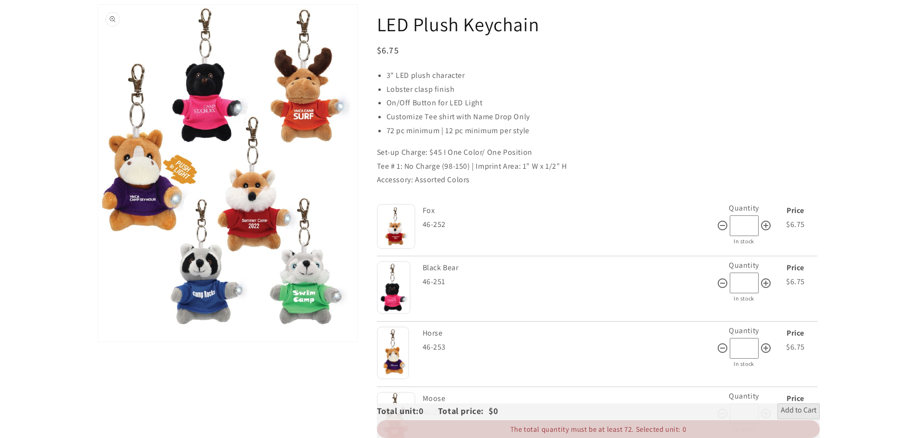 The image size is (917, 438). Describe the element at coordinates (798, 412) in the screenshot. I see `button: Add to Cart` at that location.